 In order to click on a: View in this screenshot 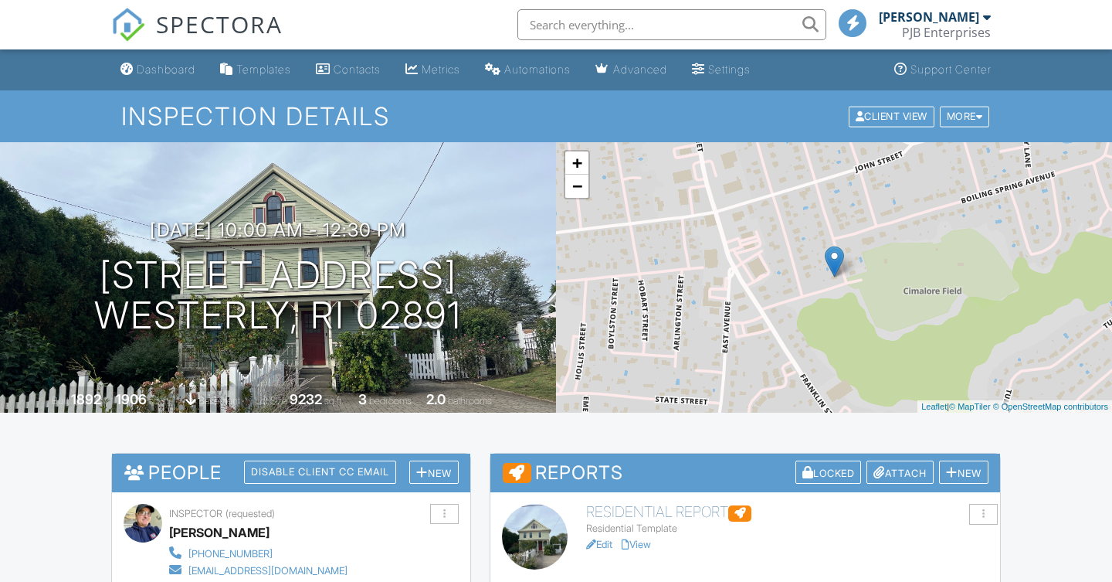, I will do `click(637, 544)`.